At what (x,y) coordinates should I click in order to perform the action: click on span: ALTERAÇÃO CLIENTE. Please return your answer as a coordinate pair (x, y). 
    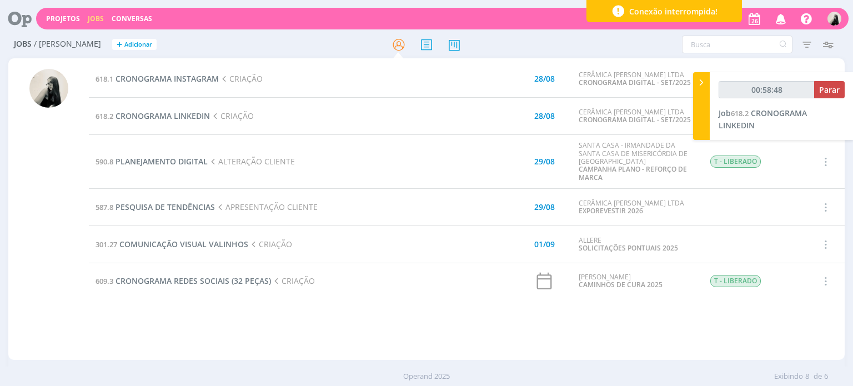
    Looking at the image, I should click on (251, 161).